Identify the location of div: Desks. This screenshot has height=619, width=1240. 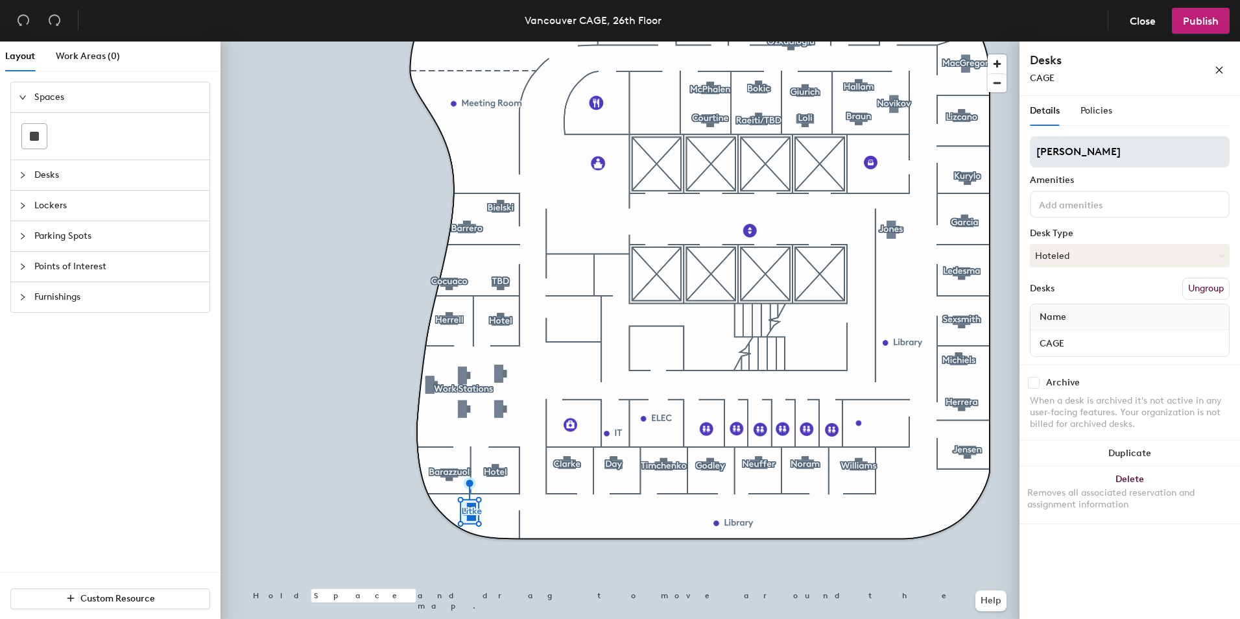
(1042, 289).